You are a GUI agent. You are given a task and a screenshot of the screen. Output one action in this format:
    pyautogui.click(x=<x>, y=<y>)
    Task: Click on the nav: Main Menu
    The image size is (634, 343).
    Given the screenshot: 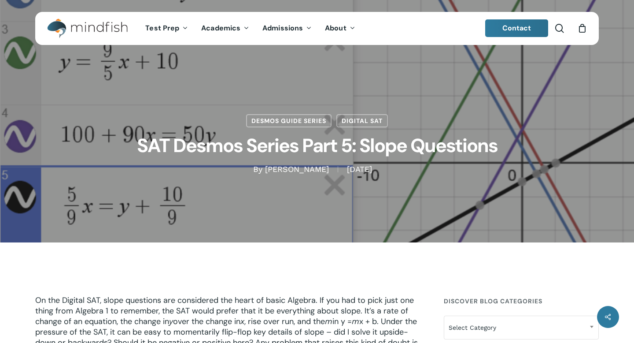 What is the action you would take?
    pyautogui.click(x=250, y=28)
    